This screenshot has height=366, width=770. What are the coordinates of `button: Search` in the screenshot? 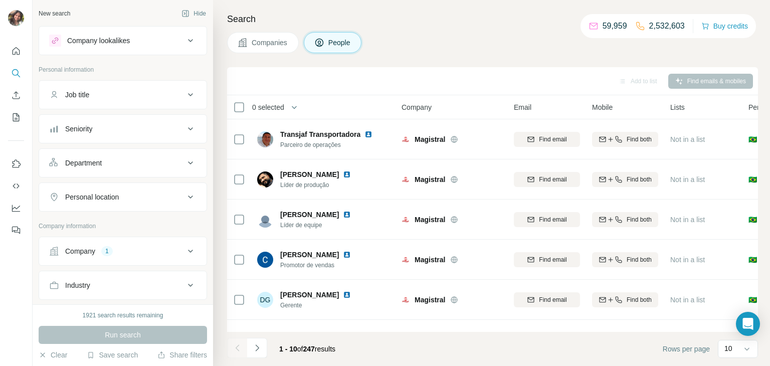 It's located at (16, 73).